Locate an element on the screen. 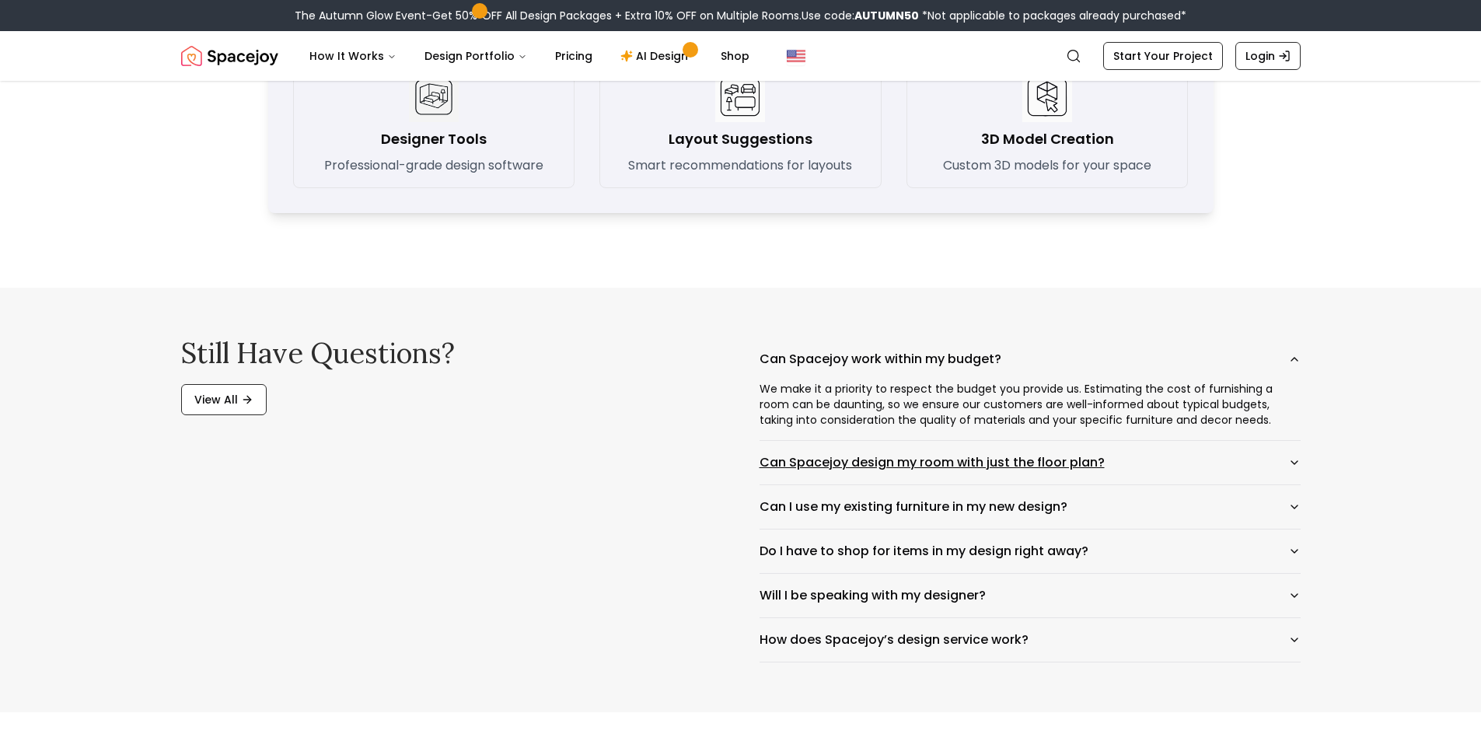 The height and width of the screenshot is (741, 1481). a: Login is located at coordinates (1268, 56).